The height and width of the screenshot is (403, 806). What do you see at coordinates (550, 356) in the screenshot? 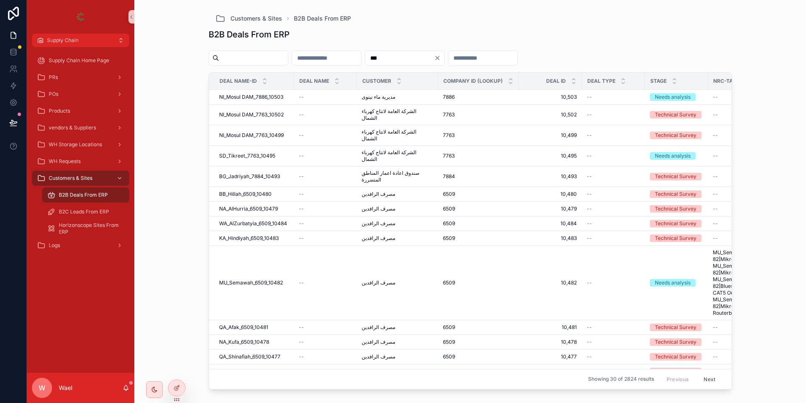
I see `a: 10,477` at bounding box center [550, 356].